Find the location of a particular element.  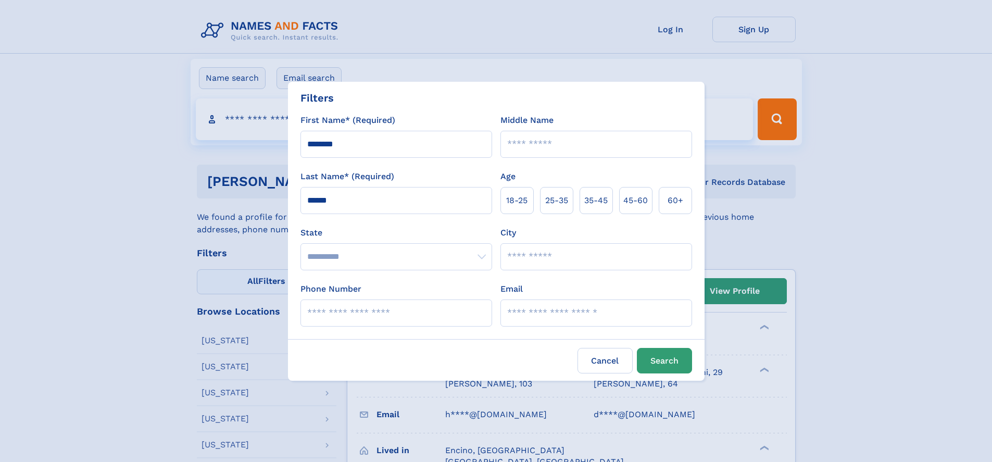

span: 60+ is located at coordinates (675, 201).